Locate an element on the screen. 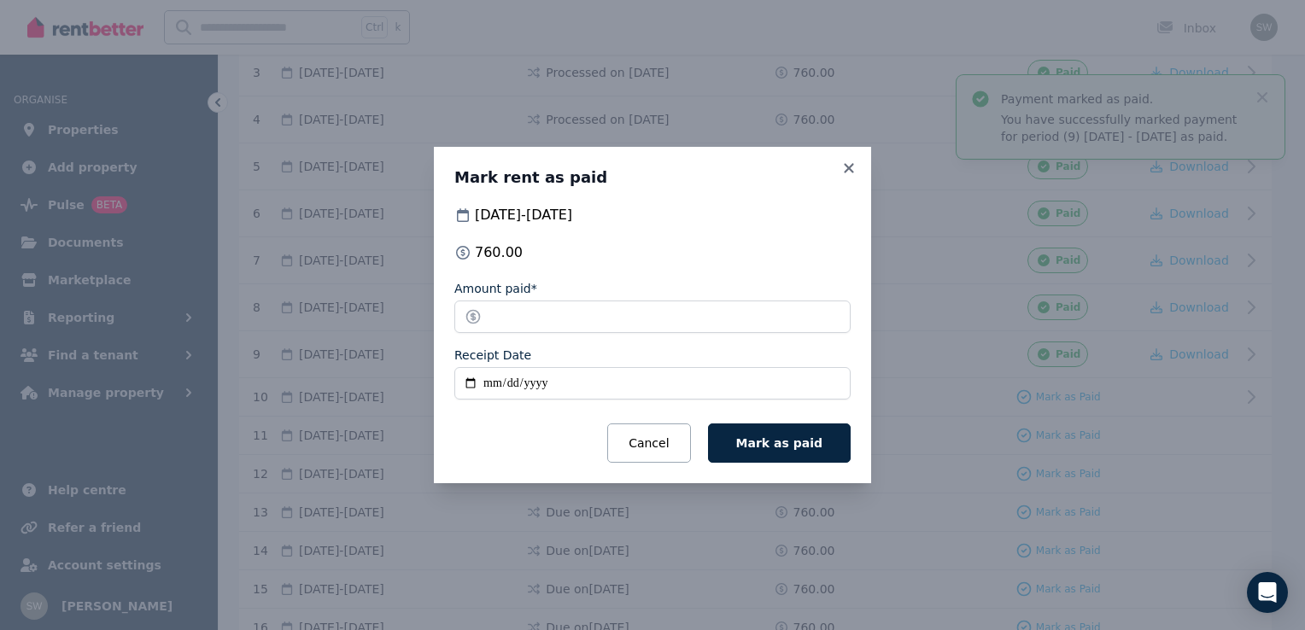 This screenshot has width=1305, height=630. label: Receipt Date is located at coordinates (493, 355).